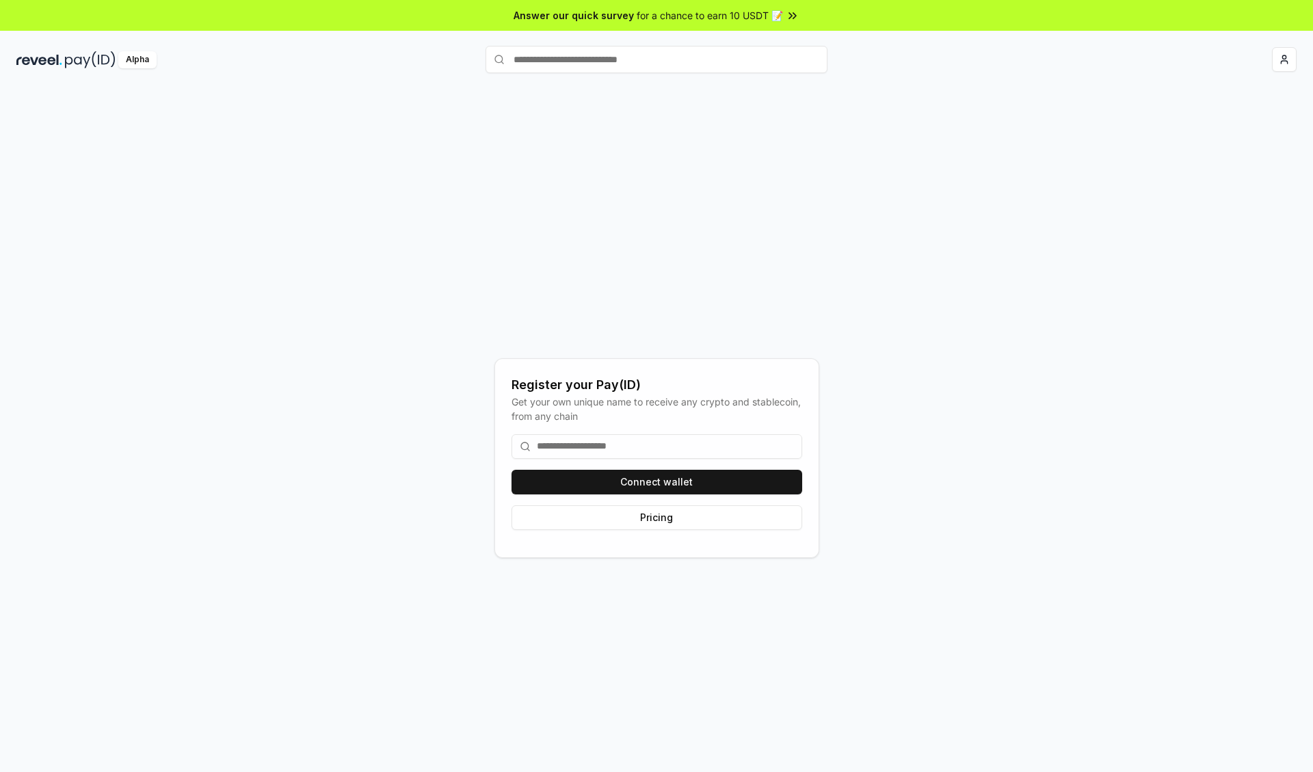 The width and height of the screenshot is (1313, 772). I want to click on span: Answer our quick survey, so click(574, 15).